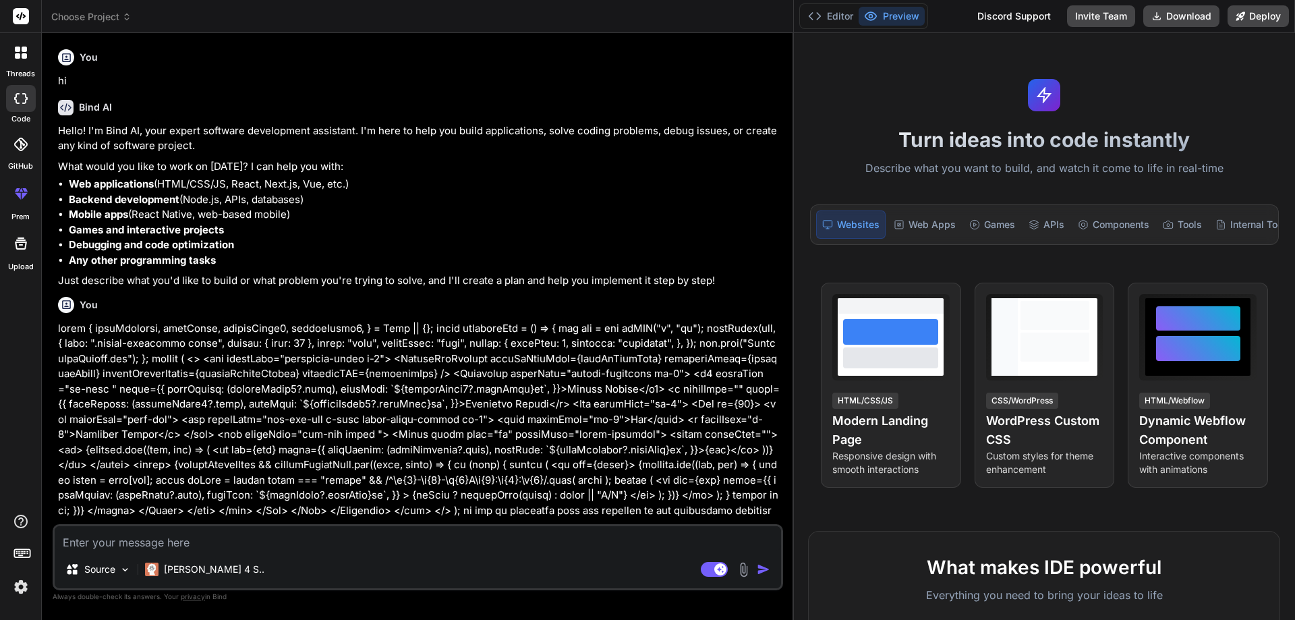 This screenshot has height=620, width=1295. Describe the element at coordinates (95, 107) in the screenshot. I see `h6: Bind AI` at that location.